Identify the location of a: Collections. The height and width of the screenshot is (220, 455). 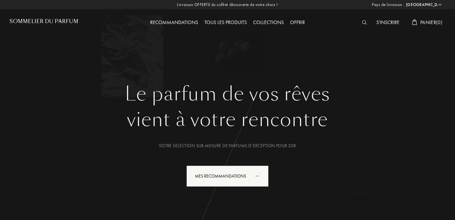
(269, 22).